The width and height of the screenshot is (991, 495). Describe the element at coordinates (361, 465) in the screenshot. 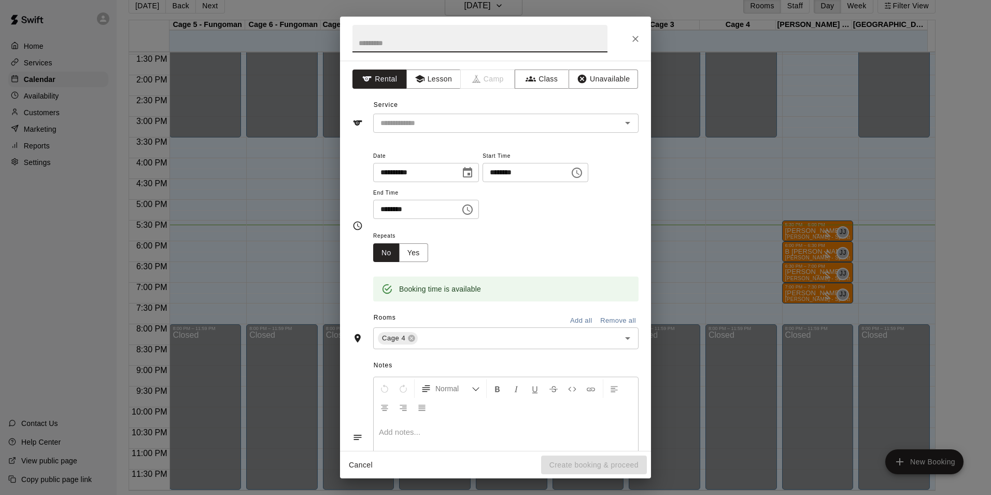

I see `button: Cancel` at that location.